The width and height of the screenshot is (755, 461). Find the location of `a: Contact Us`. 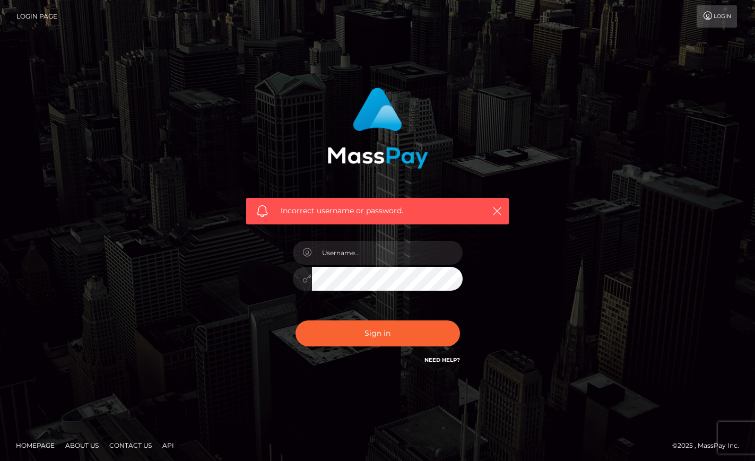

a: Contact Us is located at coordinates (131, 445).